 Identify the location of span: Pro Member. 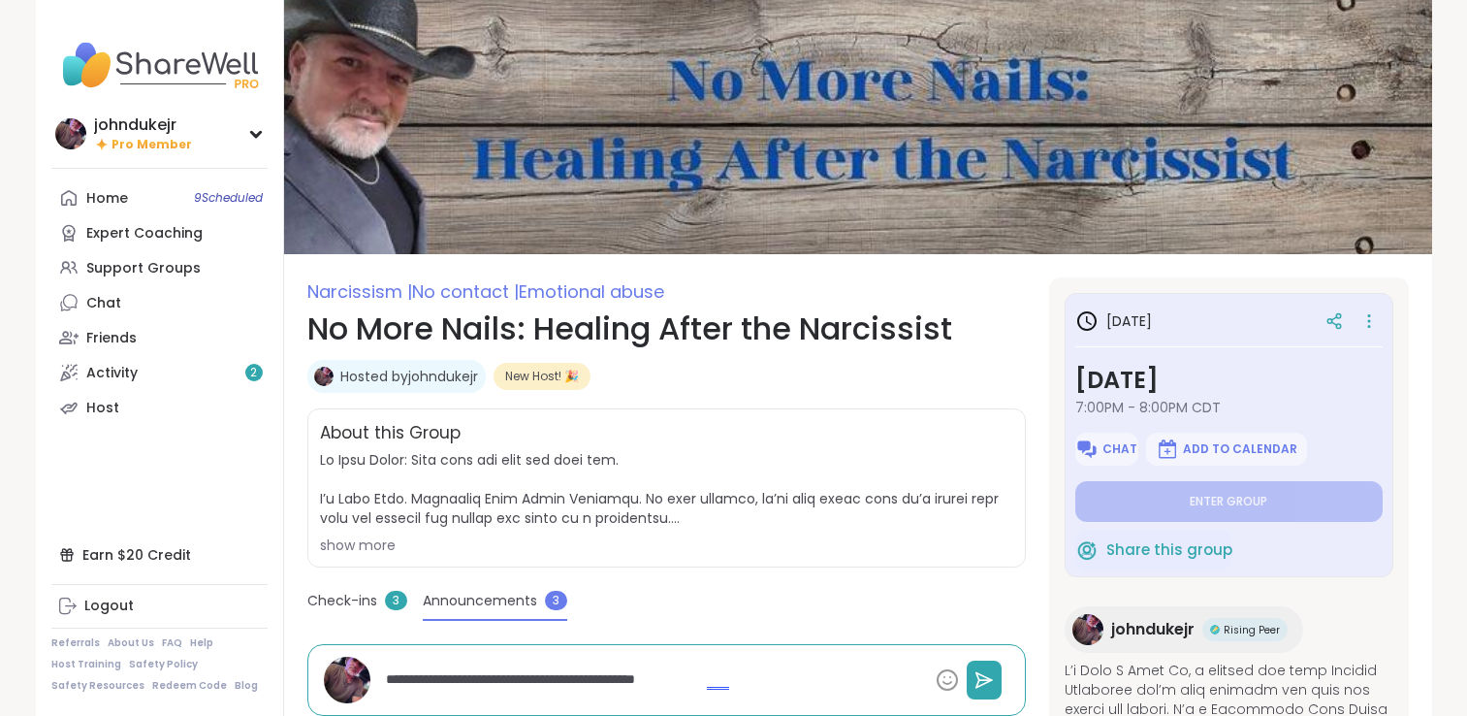
(151, 144).